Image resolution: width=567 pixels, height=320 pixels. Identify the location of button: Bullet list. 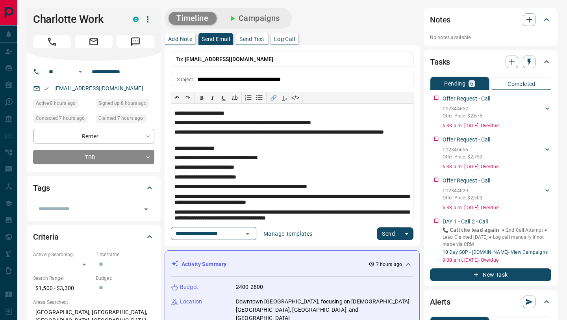
(259, 98).